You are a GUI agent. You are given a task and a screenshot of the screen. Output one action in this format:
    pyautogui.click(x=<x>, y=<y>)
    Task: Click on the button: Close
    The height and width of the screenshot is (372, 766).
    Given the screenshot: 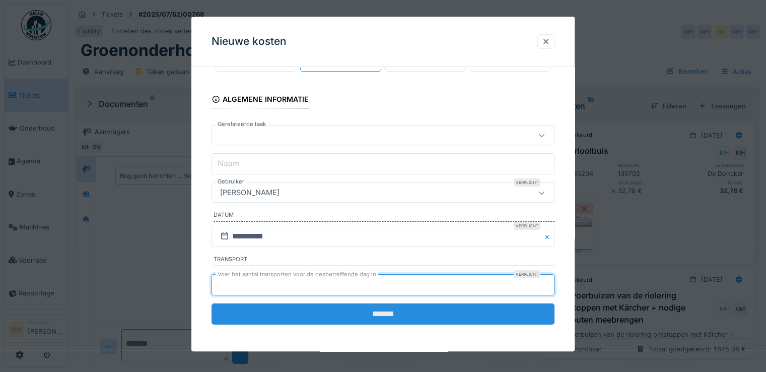 What is the action you would take?
    pyautogui.click(x=549, y=236)
    